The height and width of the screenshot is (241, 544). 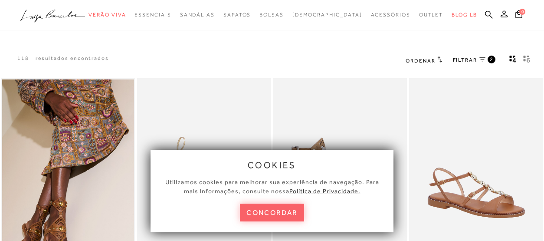 What do you see at coordinates (526, 60) in the screenshot?
I see `button: gridText6Desc` at bounding box center [526, 60].